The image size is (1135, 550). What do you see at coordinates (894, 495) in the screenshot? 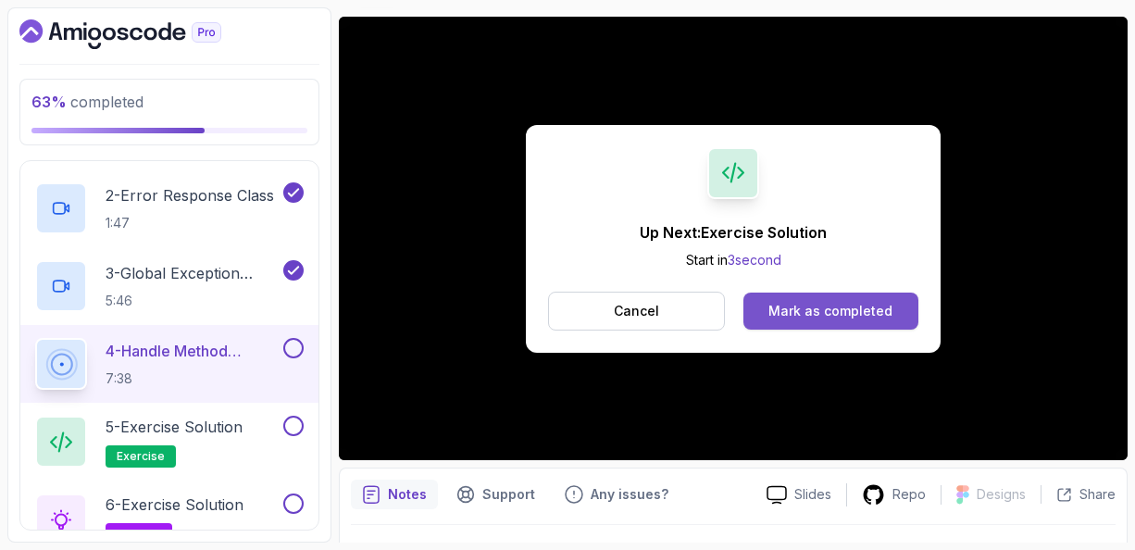
I see `a: Repo` at bounding box center [894, 495].